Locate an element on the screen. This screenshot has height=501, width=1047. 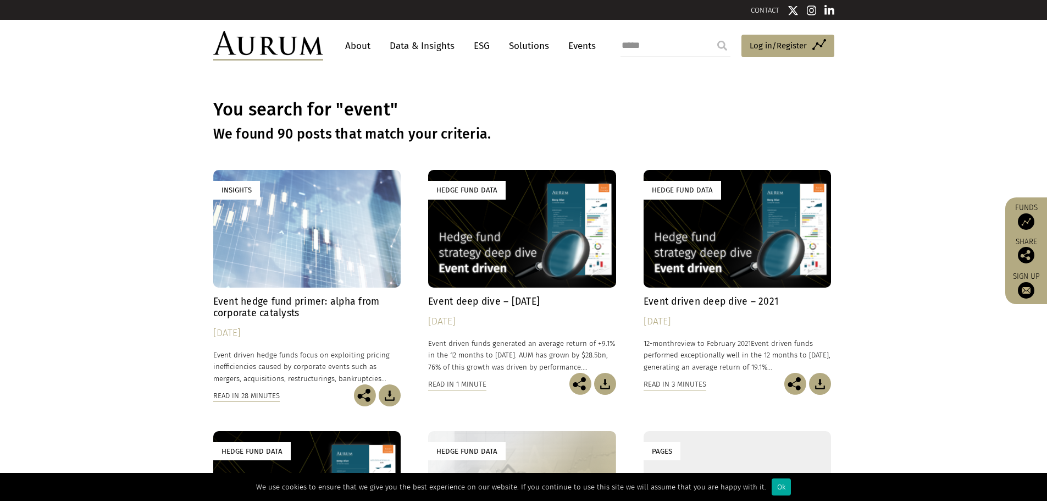
div: Read in 1 minute is located at coordinates (457, 384).